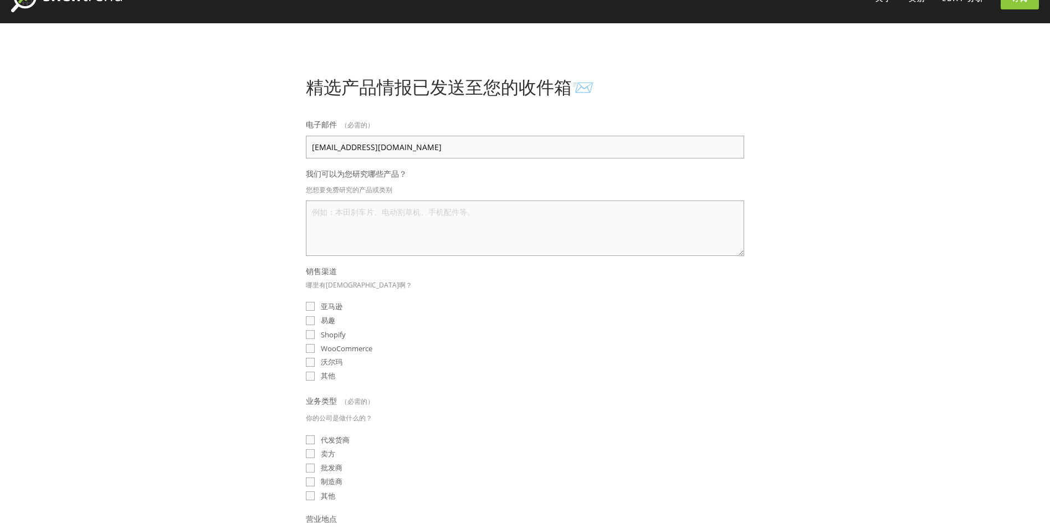 This screenshot has height=529, width=1050. I want to click on font: 我们可以为您研究哪些产品？, so click(356, 173).